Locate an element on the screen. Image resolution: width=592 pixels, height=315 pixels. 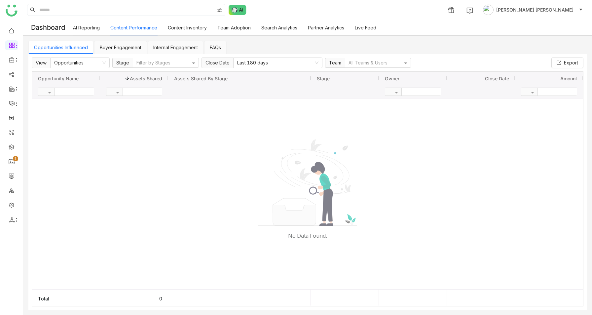
p: 1 is located at coordinates (16, 159).